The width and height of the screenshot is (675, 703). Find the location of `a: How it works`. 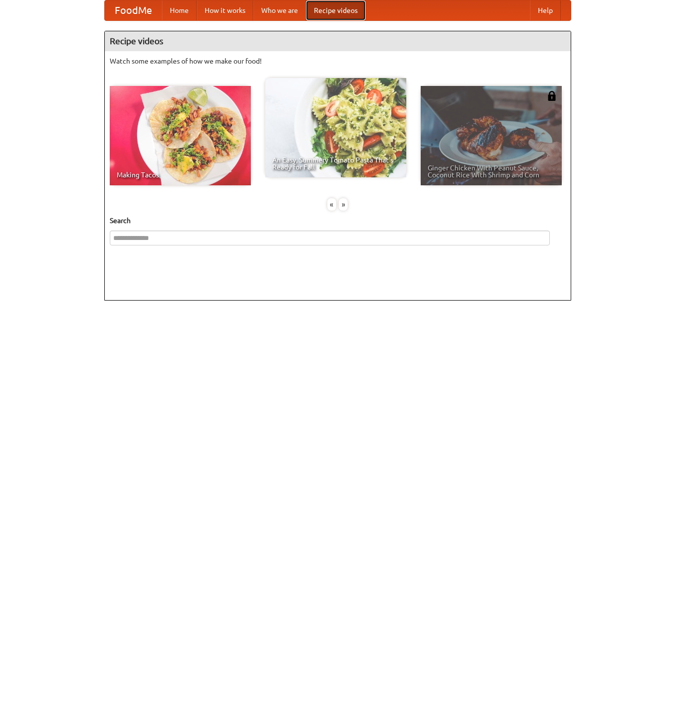

a: How it works is located at coordinates (225, 10).